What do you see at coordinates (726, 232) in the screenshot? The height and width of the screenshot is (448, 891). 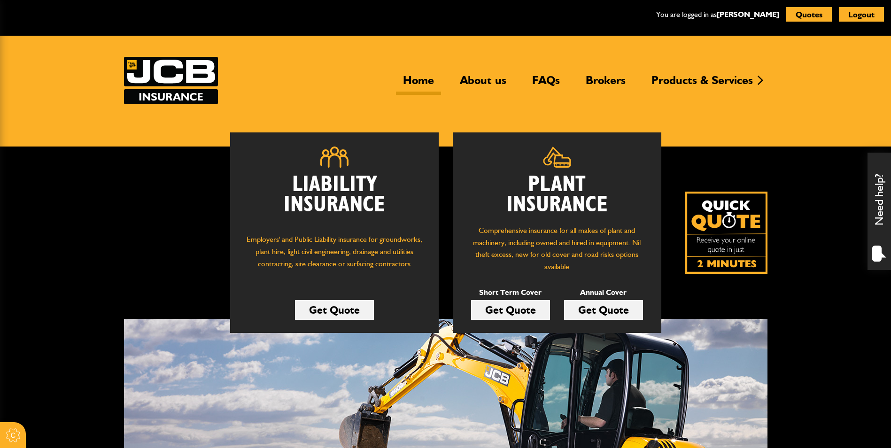 I see `img: Quick Quote` at bounding box center [726, 232].